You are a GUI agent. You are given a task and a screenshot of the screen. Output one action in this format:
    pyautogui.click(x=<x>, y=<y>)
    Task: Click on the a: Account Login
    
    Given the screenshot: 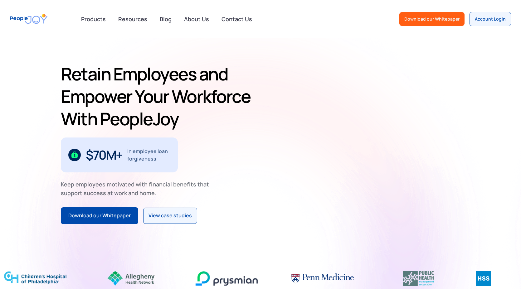 What is the action you would take?
    pyautogui.click(x=490, y=19)
    